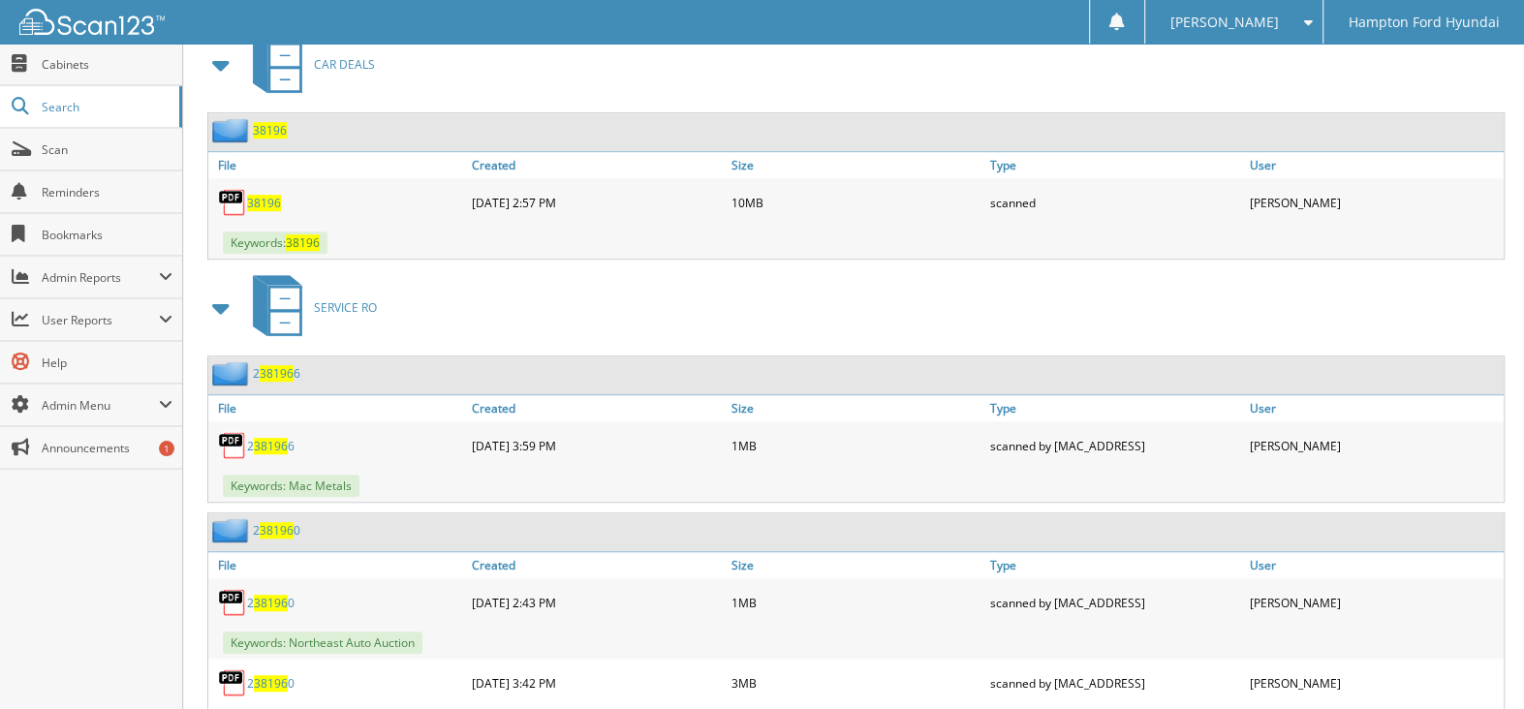 The width and height of the screenshot is (1524, 709). Describe the element at coordinates (107, 192) in the screenshot. I see `span: Reminders` at that location.